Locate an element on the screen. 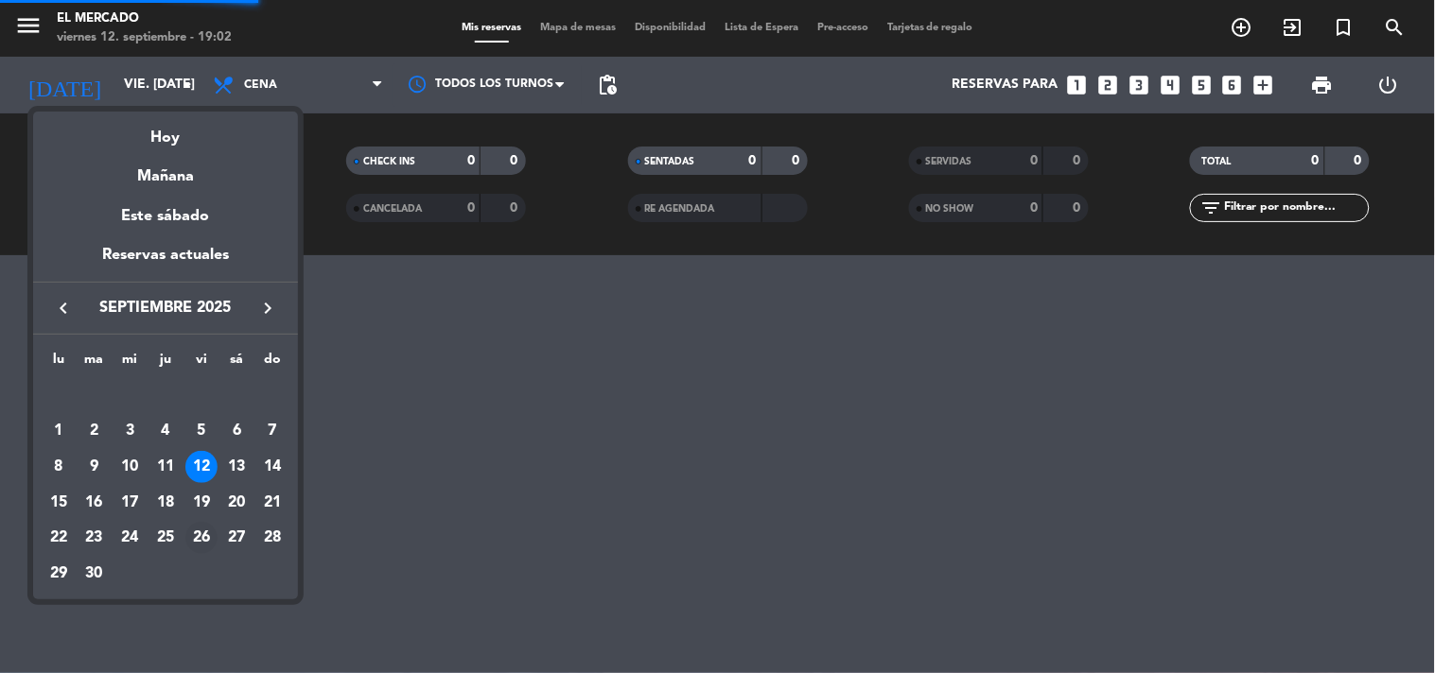 The height and width of the screenshot is (673, 1435). div: 27 is located at coordinates (236, 538).